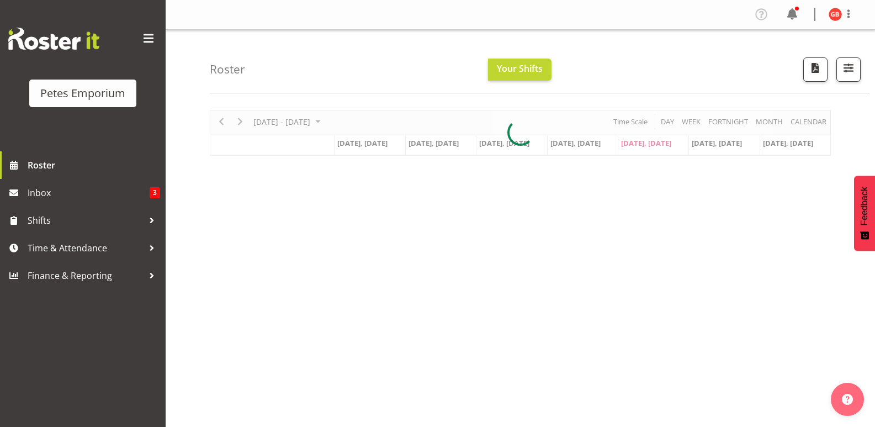 Image resolution: width=875 pixels, height=427 pixels. I want to click on img: help-xxl-2.png, so click(847, 399).